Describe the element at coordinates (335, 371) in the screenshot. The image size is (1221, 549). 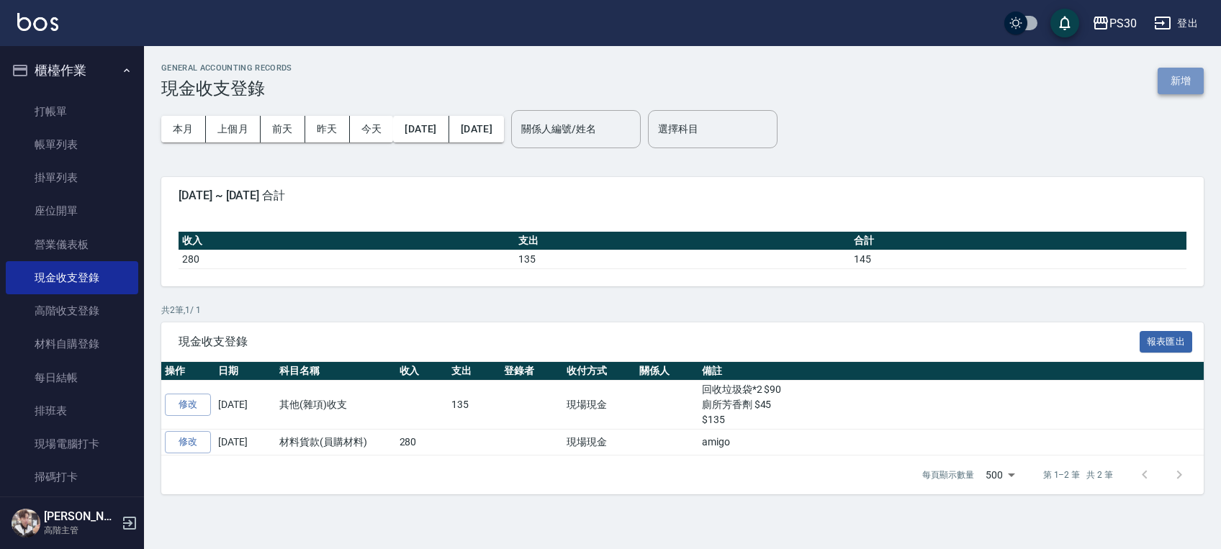
I see `th: 科目名稱` at that location.